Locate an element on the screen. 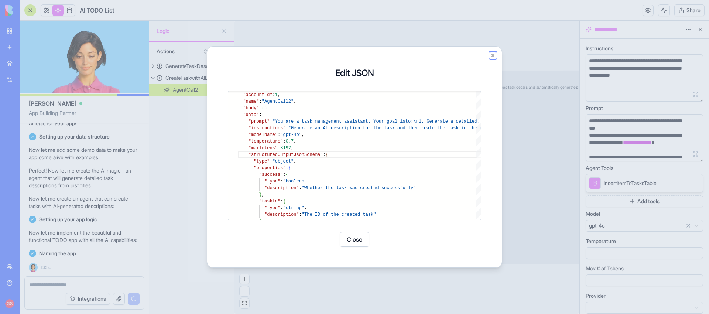 The width and height of the screenshot is (709, 314). span: "accountId" is located at coordinates (257, 95).